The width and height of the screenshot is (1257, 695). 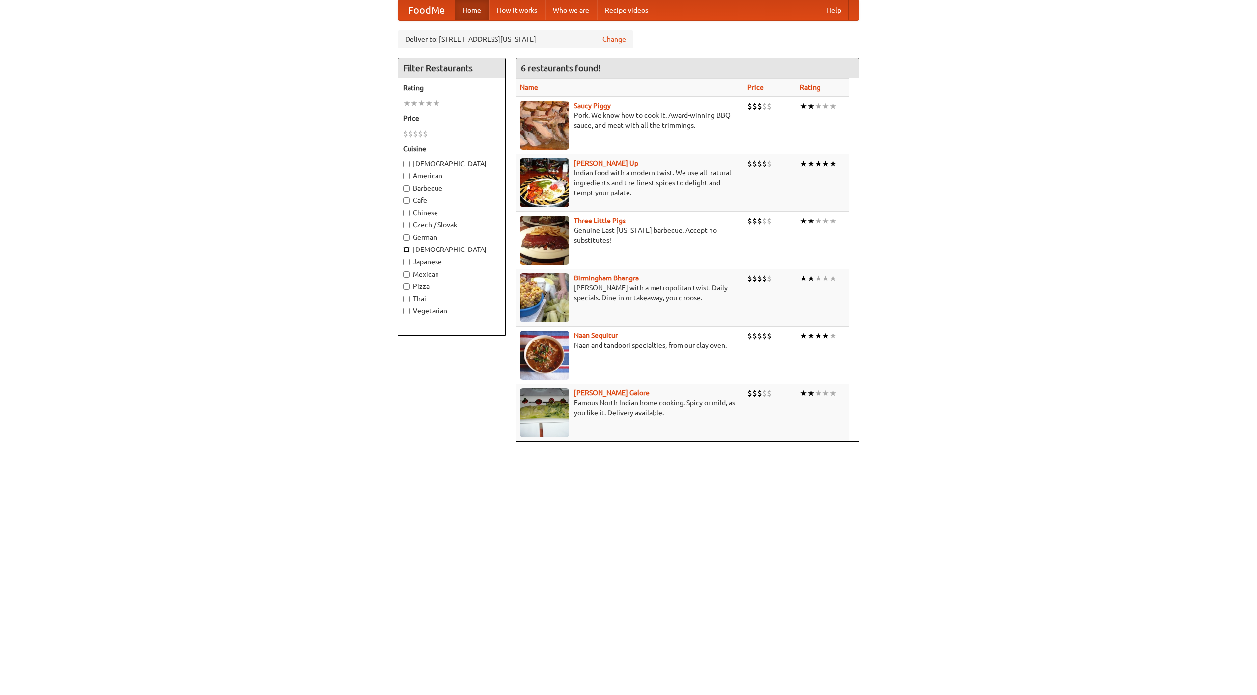 What do you see at coordinates (606, 278) in the screenshot?
I see `a: Birmingham Bhangra` at bounding box center [606, 278].